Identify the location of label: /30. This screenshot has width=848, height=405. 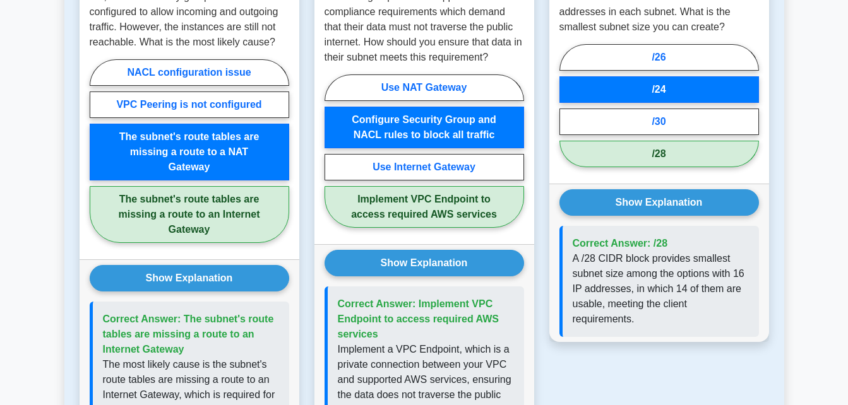
(659, 122).